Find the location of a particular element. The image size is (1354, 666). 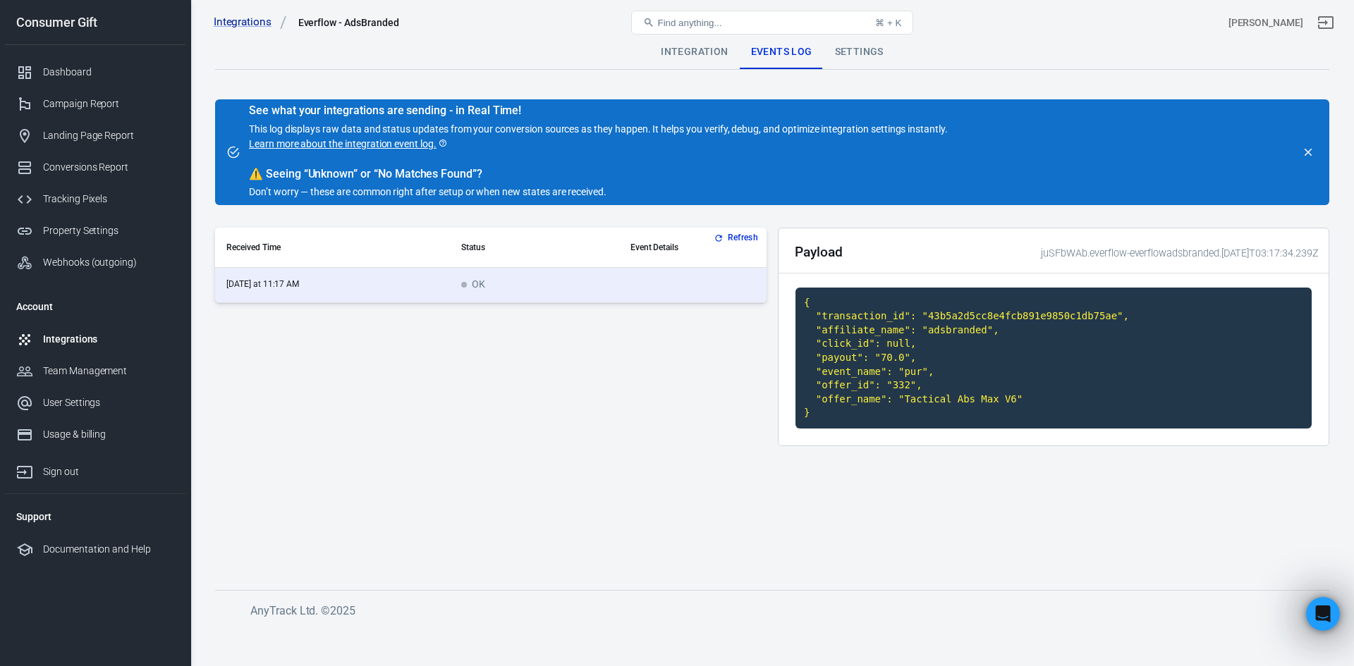

div: Landing Page Report is located at coordinates (109, 135).